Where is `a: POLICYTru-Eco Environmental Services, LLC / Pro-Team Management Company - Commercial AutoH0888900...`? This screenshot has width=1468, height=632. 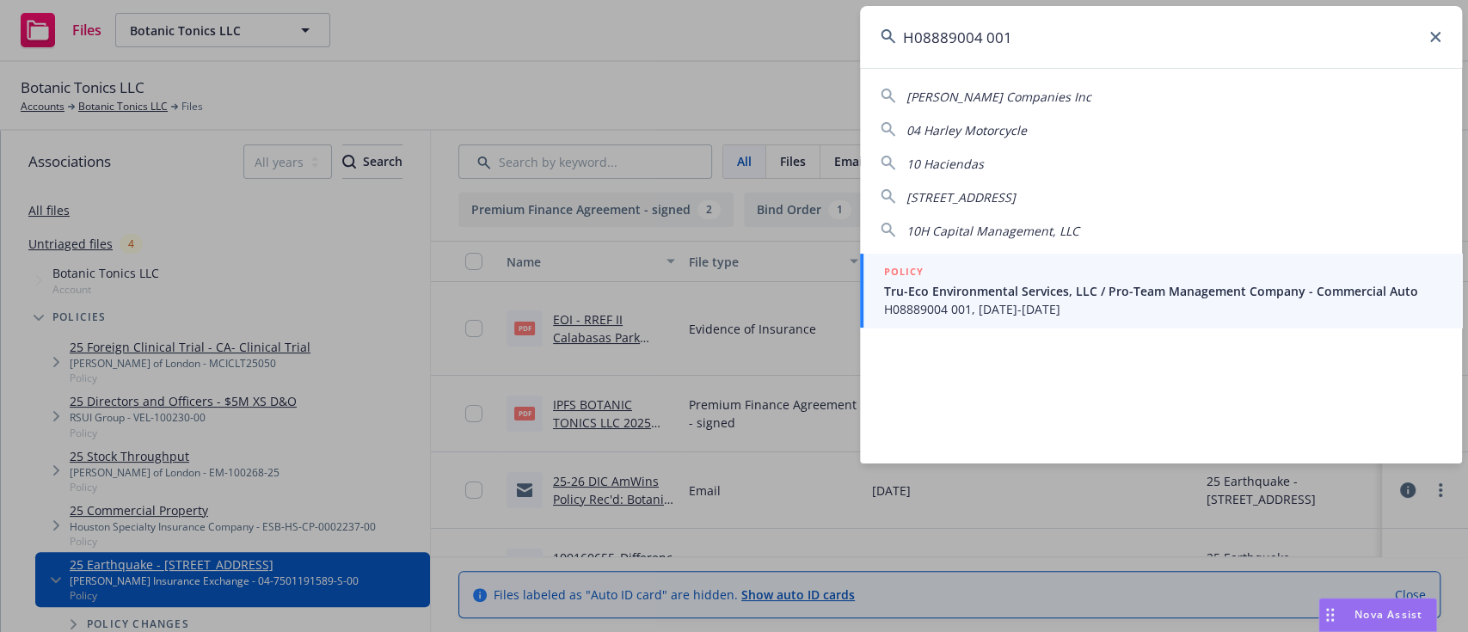
a: POLICYTru-Eco Environmental Services, LLC / Pro-Team Management Company - Commercial AutoH0888900... is located at coordinates (1161, 291).